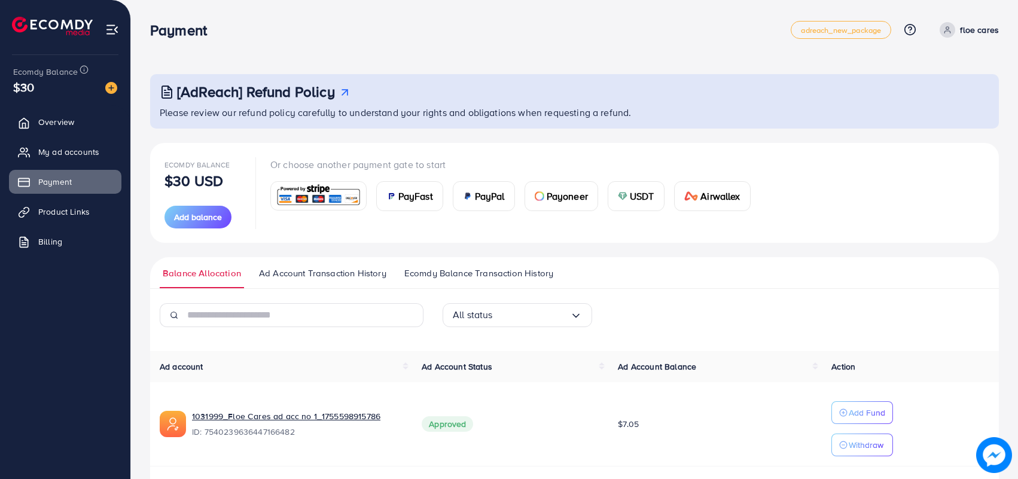 This screenshot has height=479, width=1018. I want to click on span: PayFast, so click(416, 196).